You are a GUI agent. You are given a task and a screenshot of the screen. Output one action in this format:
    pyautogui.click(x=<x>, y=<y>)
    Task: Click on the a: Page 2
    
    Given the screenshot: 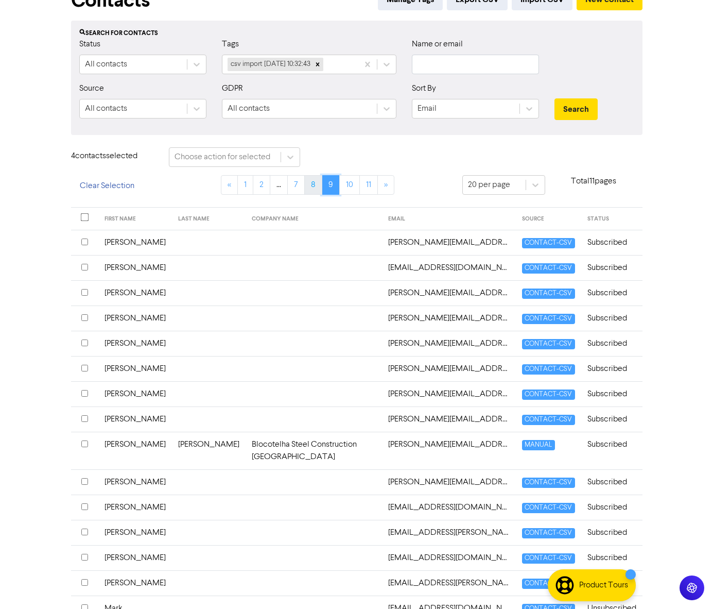 What is the action you would take?
    pyautogui.click(x=262, y=185)
    